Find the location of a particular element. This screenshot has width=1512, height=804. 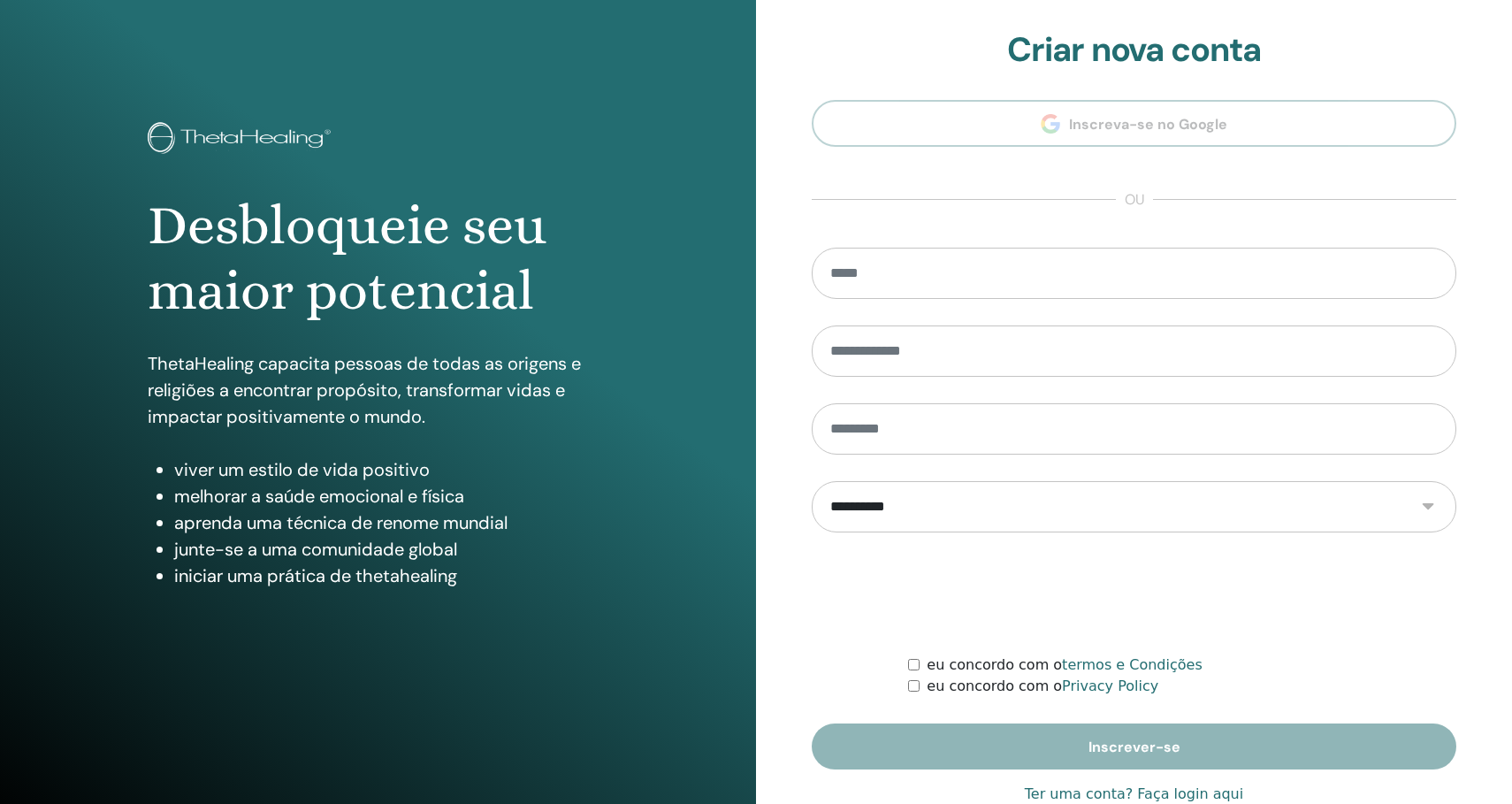

li: junte-se a uma comunidade global is located at coordinates (390, 549).